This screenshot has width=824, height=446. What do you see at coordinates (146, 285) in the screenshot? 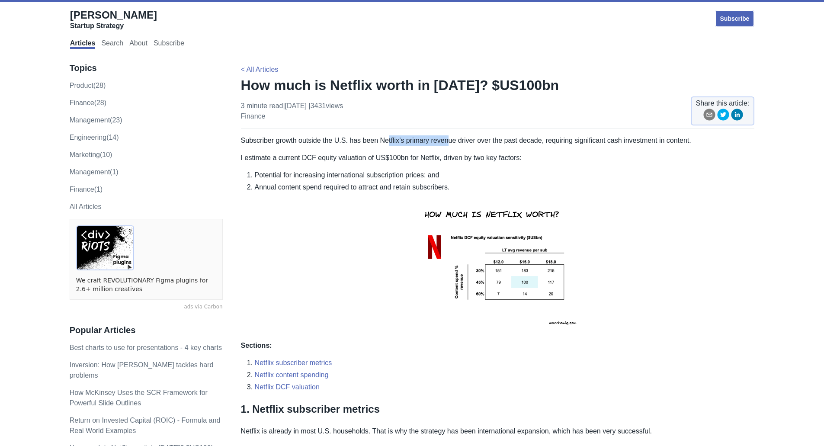
I see `a: We craft REVOLUTIONARY Figma plugins for 2.6+ million creatives` at bounding box center [146, 285].